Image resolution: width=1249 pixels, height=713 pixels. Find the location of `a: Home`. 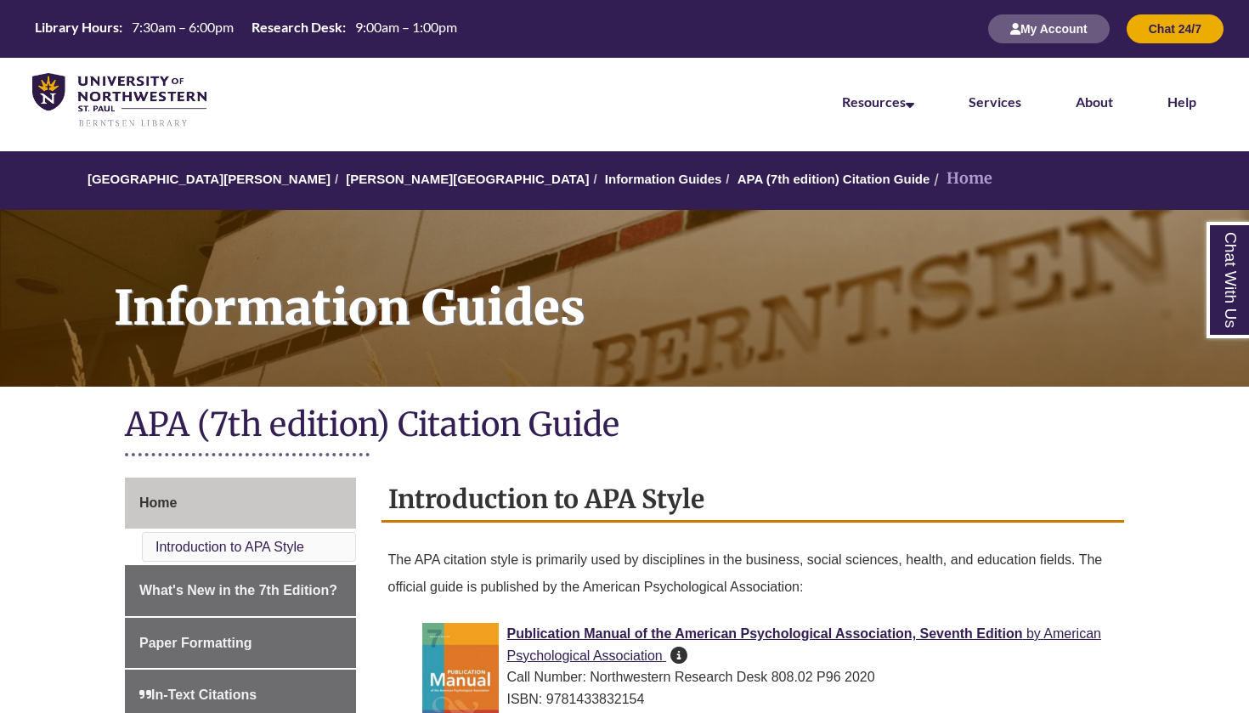

a: Home is located at coordinates (241, 503).